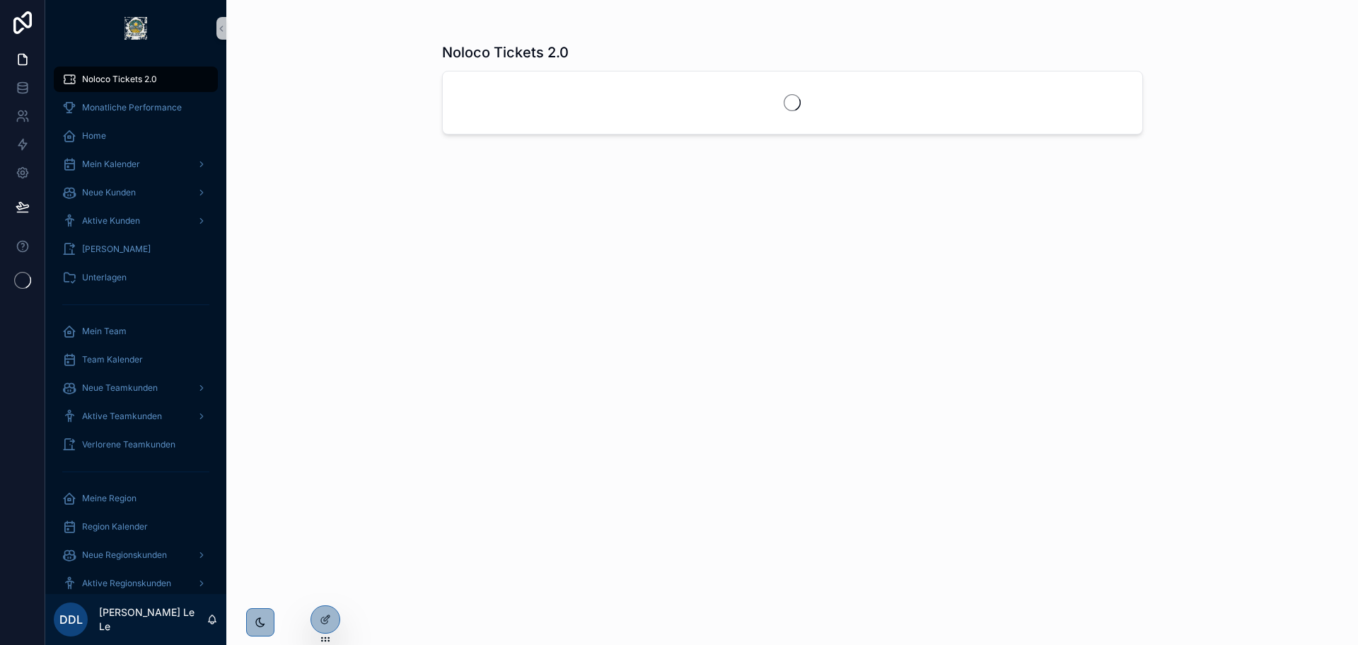  Describe the element at coordinates (136, 388) in the screenshot. I see `a: Neue Teamkunden` at that location.